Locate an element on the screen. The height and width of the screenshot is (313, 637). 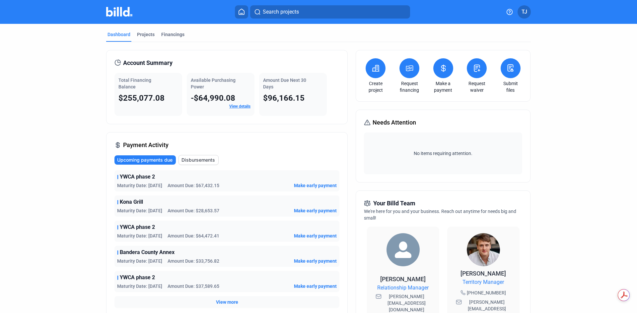
span: Amount Due: $33,756.82 is located at coordinates (193, 261).